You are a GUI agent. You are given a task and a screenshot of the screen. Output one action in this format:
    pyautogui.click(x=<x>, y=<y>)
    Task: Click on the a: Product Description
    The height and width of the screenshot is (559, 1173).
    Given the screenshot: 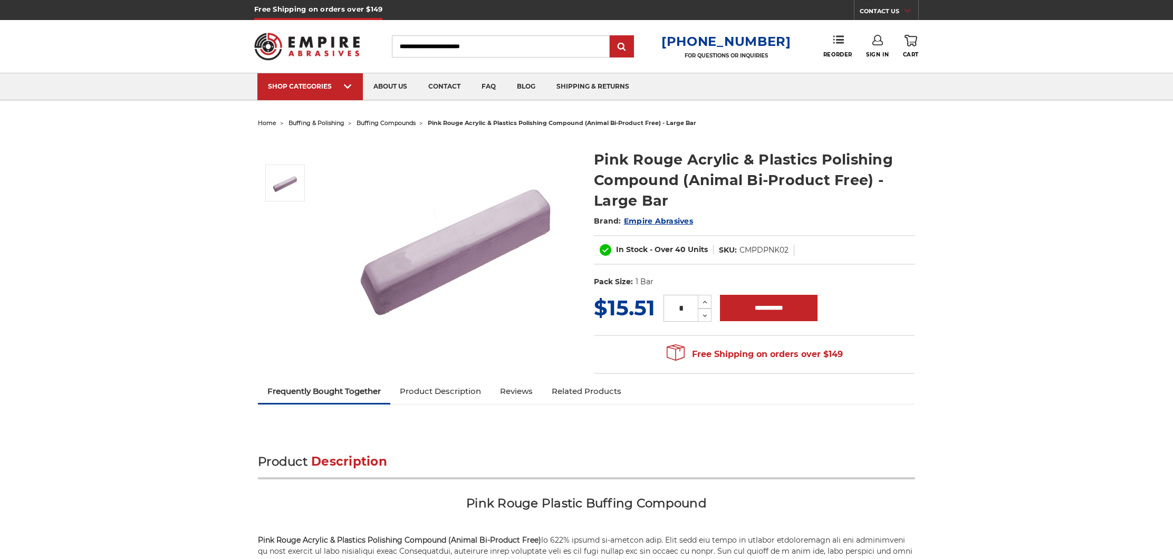 What is the action you would take?
    pyautogui.click(x=441, y=392)
    